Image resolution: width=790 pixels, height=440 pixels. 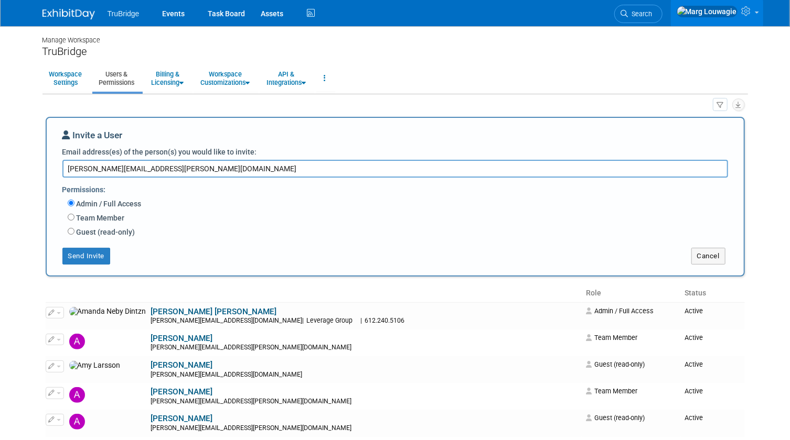 What do you see at coordinates (100, 218) in the screenshot?
I see `label: Team Member` at bounding box center [100, 218].